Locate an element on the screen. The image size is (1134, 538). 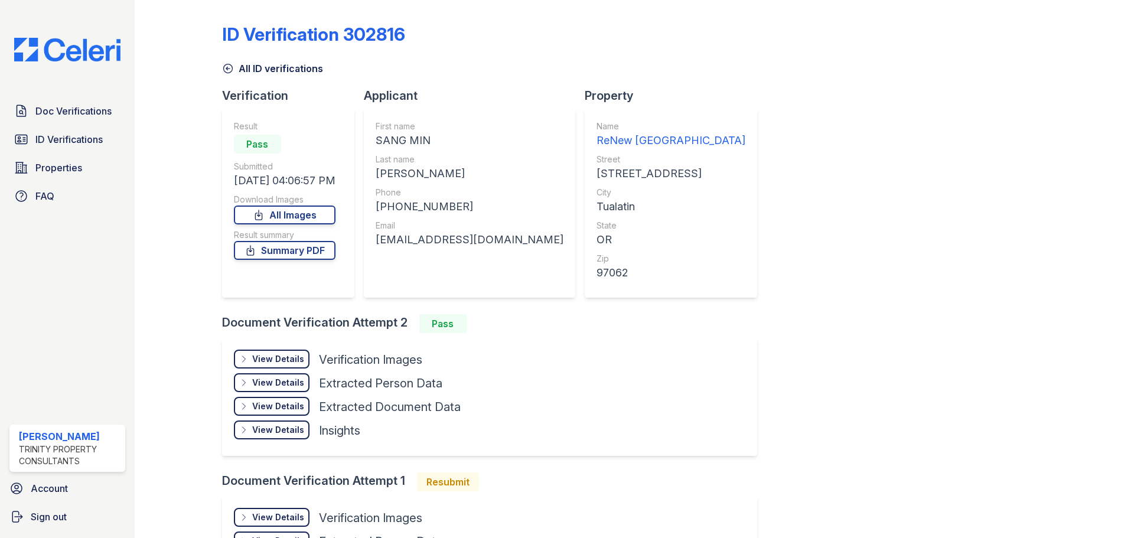
div: First name is located at coordinates (470, 126).